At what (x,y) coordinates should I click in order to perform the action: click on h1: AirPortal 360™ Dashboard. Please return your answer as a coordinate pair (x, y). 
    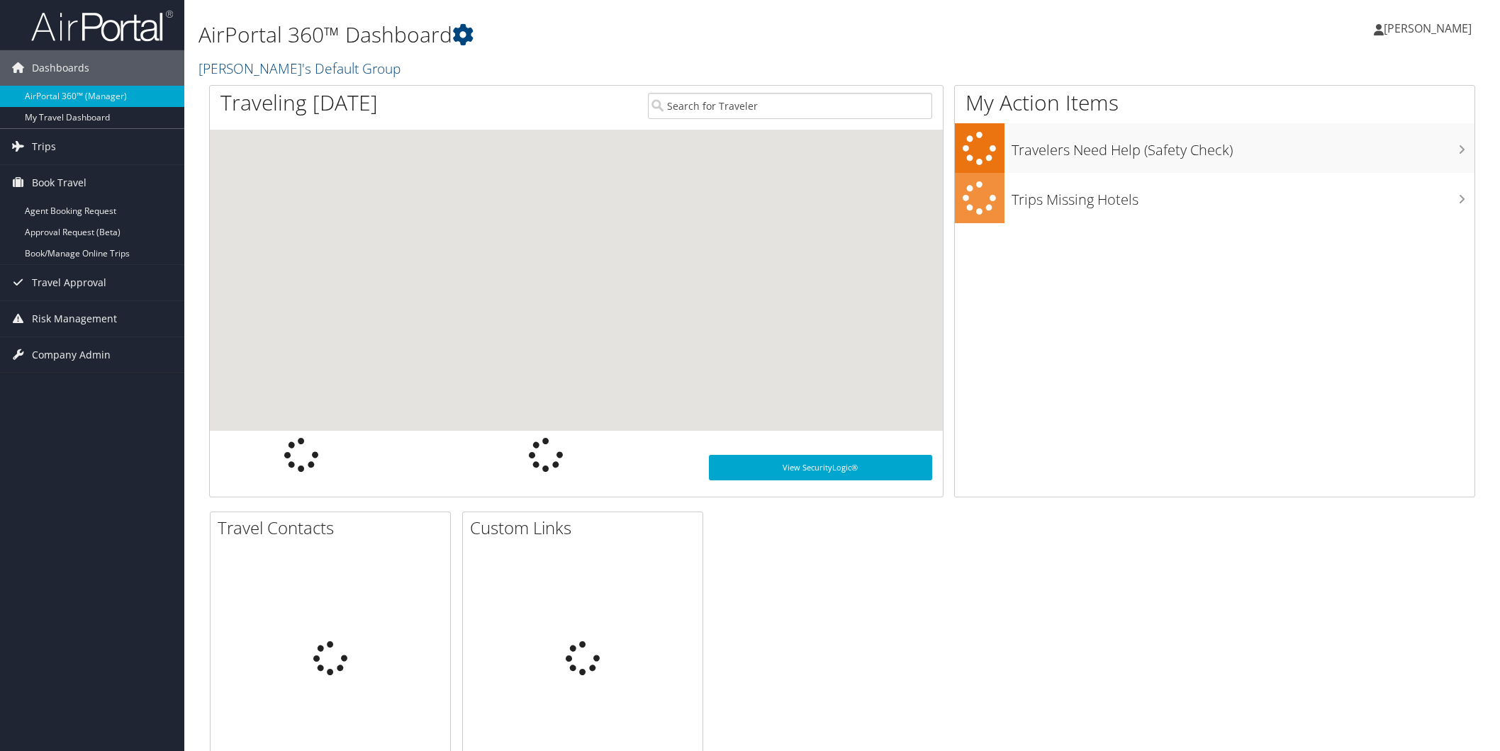
    Looking at the image, I should click on (627, 35).